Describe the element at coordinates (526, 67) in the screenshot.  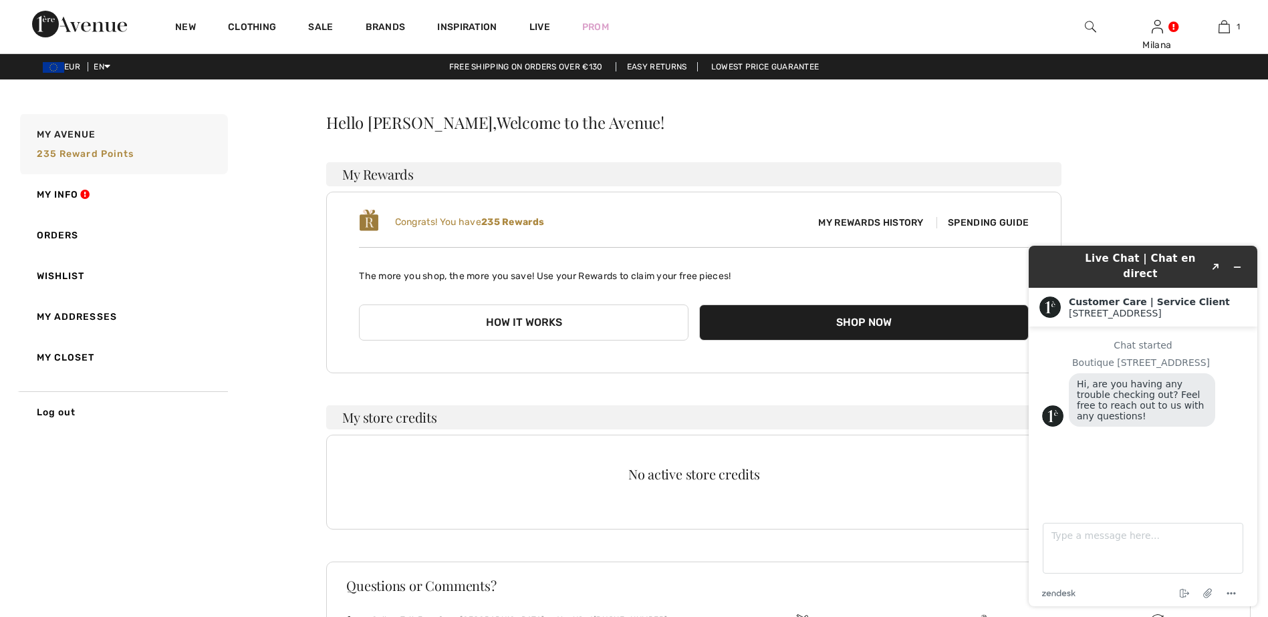
I see `a: Free shipping on orders over €130` at that location.